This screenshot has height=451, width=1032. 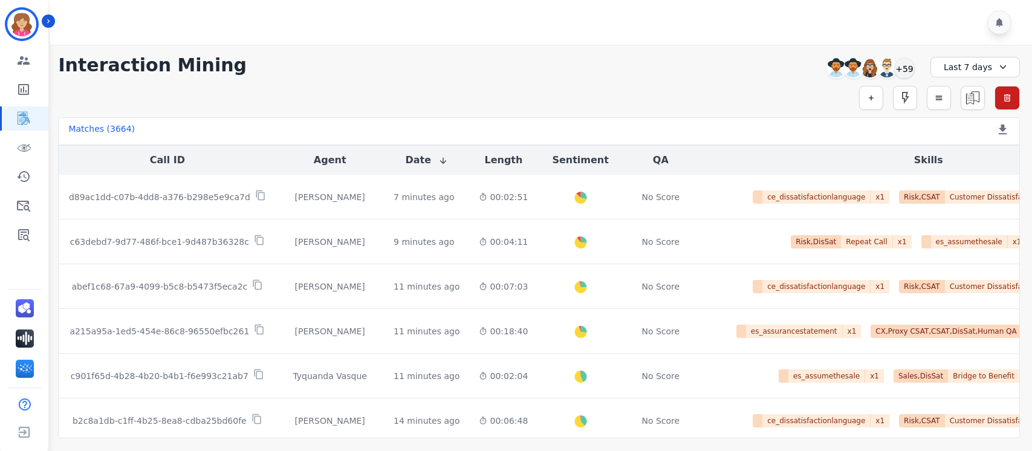 I want to click on span: es_assurancestatement, so click(x=795, y=331).